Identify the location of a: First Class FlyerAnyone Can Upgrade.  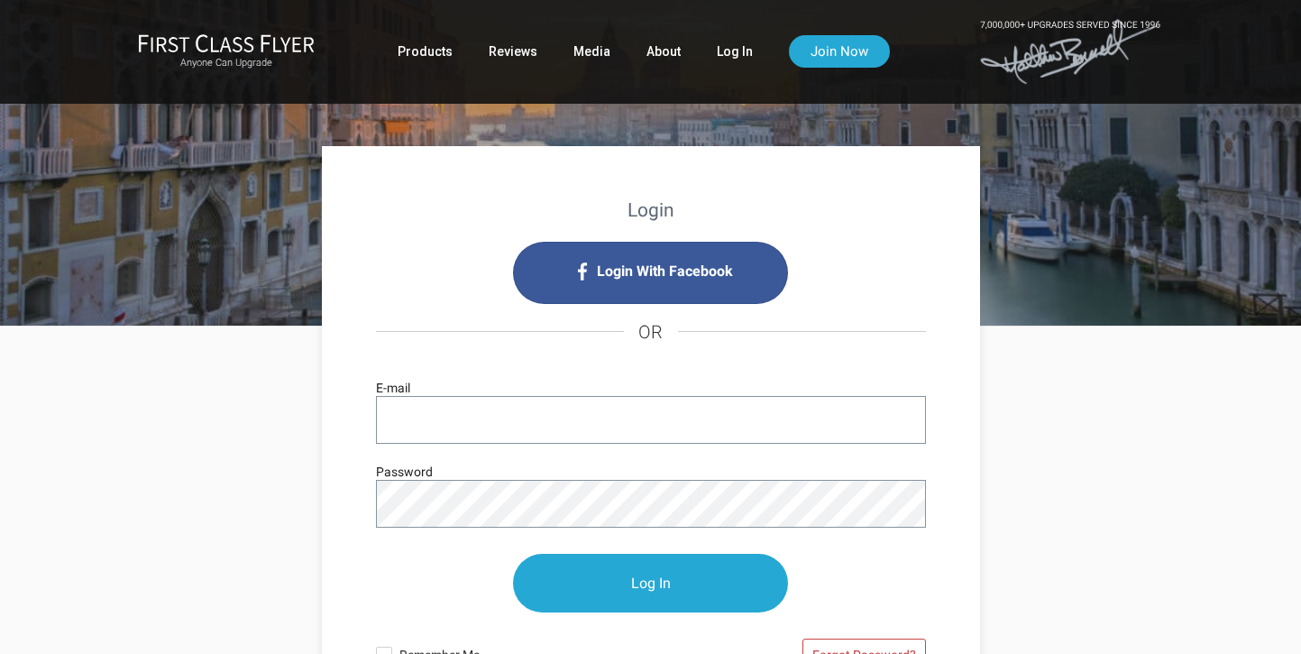
(226, 51).